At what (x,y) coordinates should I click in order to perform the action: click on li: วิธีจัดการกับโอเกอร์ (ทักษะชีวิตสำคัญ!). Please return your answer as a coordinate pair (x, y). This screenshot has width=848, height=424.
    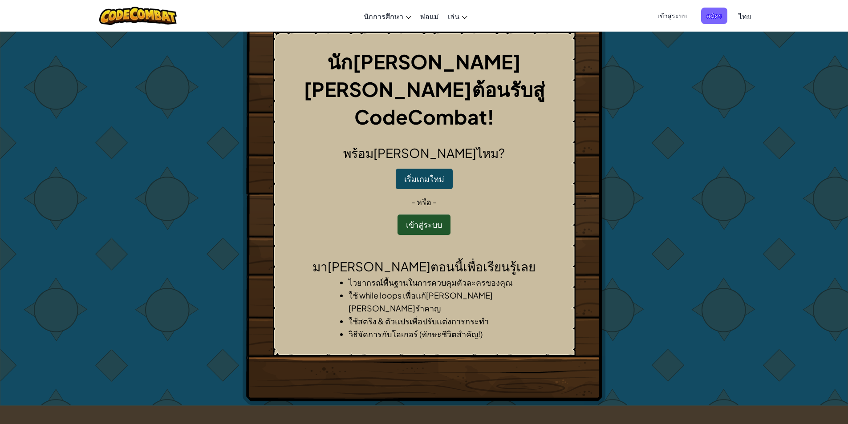
    Looking at the image, I should click on (433, 334).